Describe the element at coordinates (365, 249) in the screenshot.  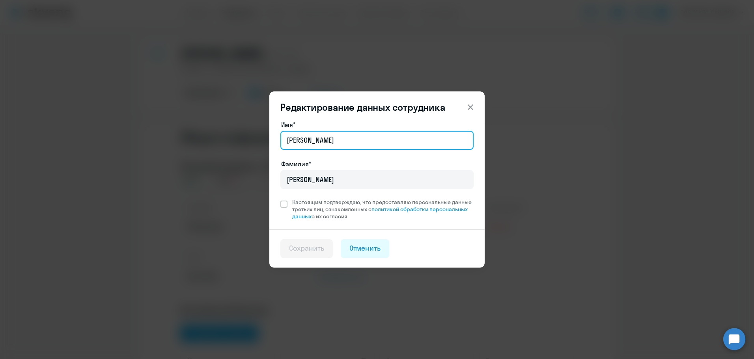
I see `button: Отменить` at that location.